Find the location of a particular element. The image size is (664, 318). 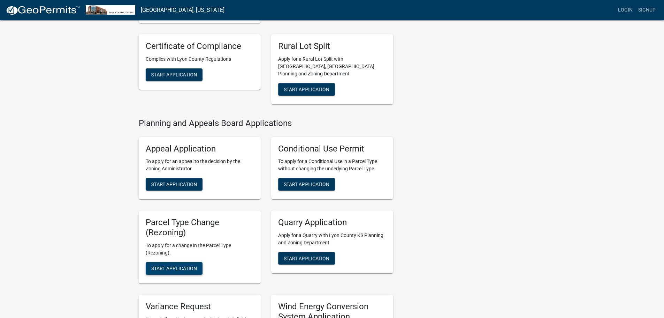

p: To apply for an appeal to the decision by the Zoning Administrator. is located at coordinates (200, 165).